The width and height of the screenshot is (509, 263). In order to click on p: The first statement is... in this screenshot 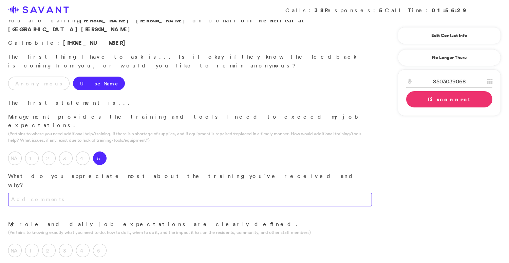, I will do `click(190, 103)`.